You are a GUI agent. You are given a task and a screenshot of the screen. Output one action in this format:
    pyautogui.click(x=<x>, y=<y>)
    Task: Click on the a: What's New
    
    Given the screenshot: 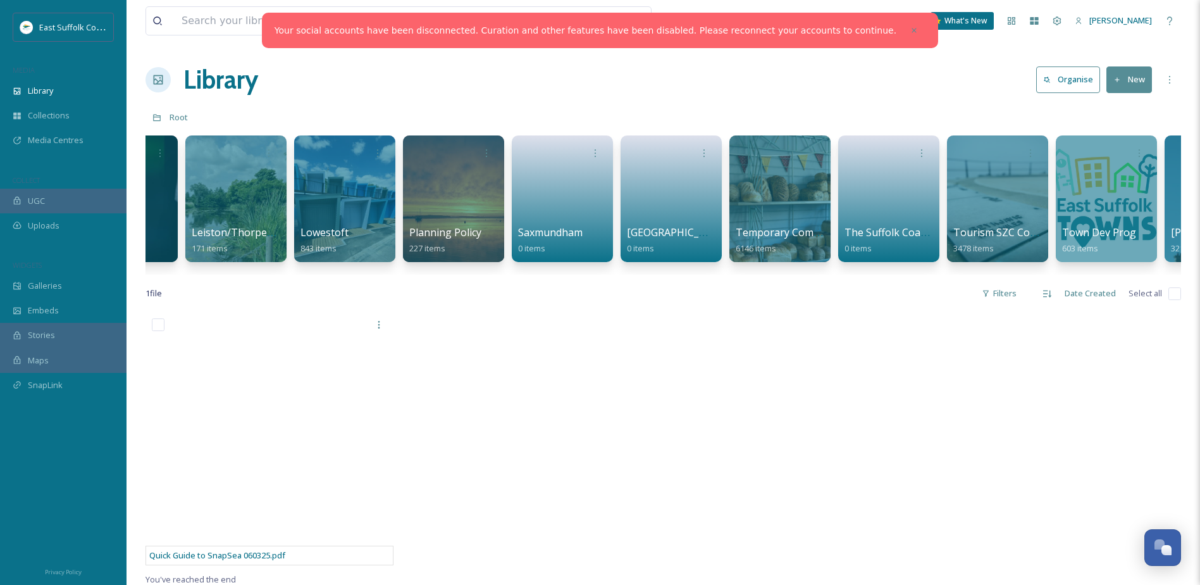 What is the action you would take?
    pyautogui.click(x=962, y=21)
    